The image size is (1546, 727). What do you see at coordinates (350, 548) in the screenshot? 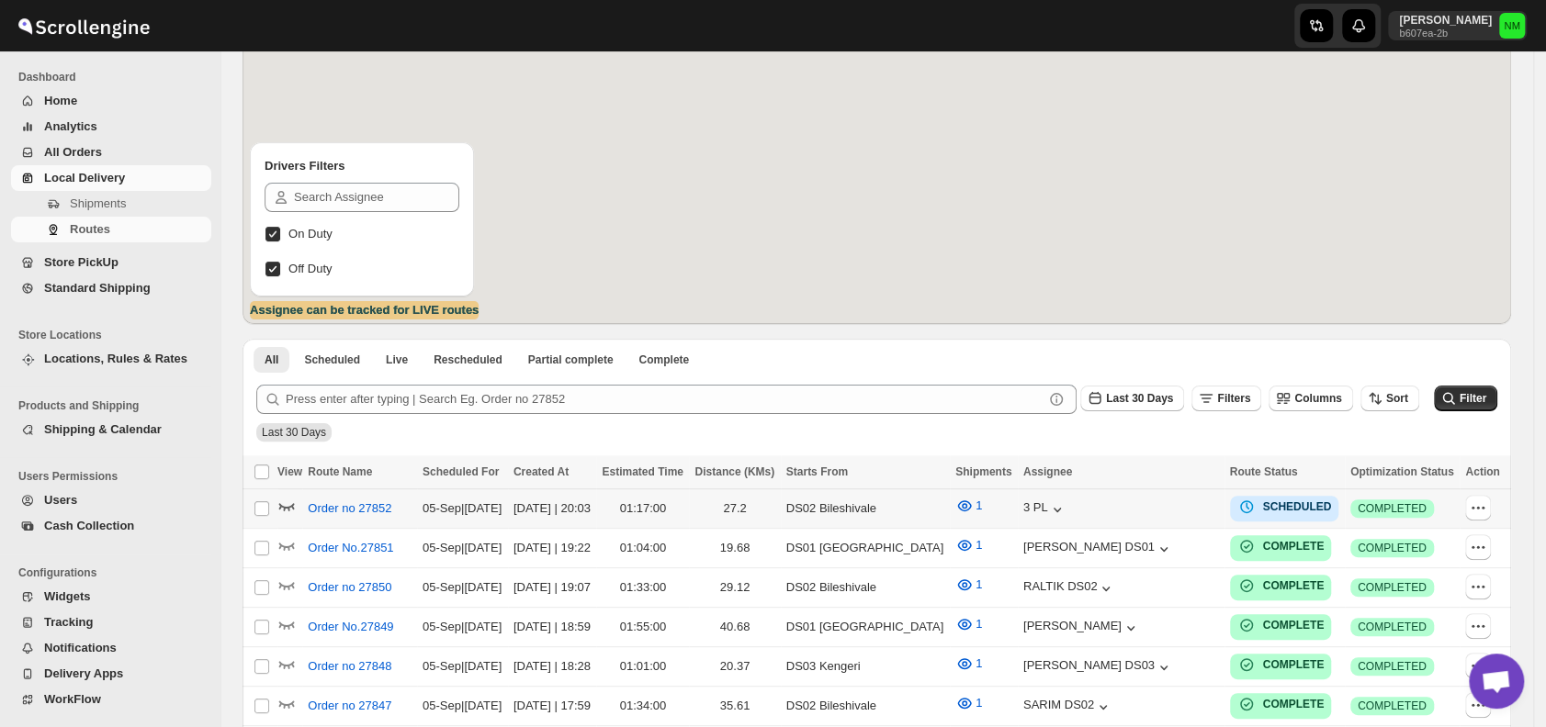
I see `button: Order No.27851` at bounding box center [350, 548].